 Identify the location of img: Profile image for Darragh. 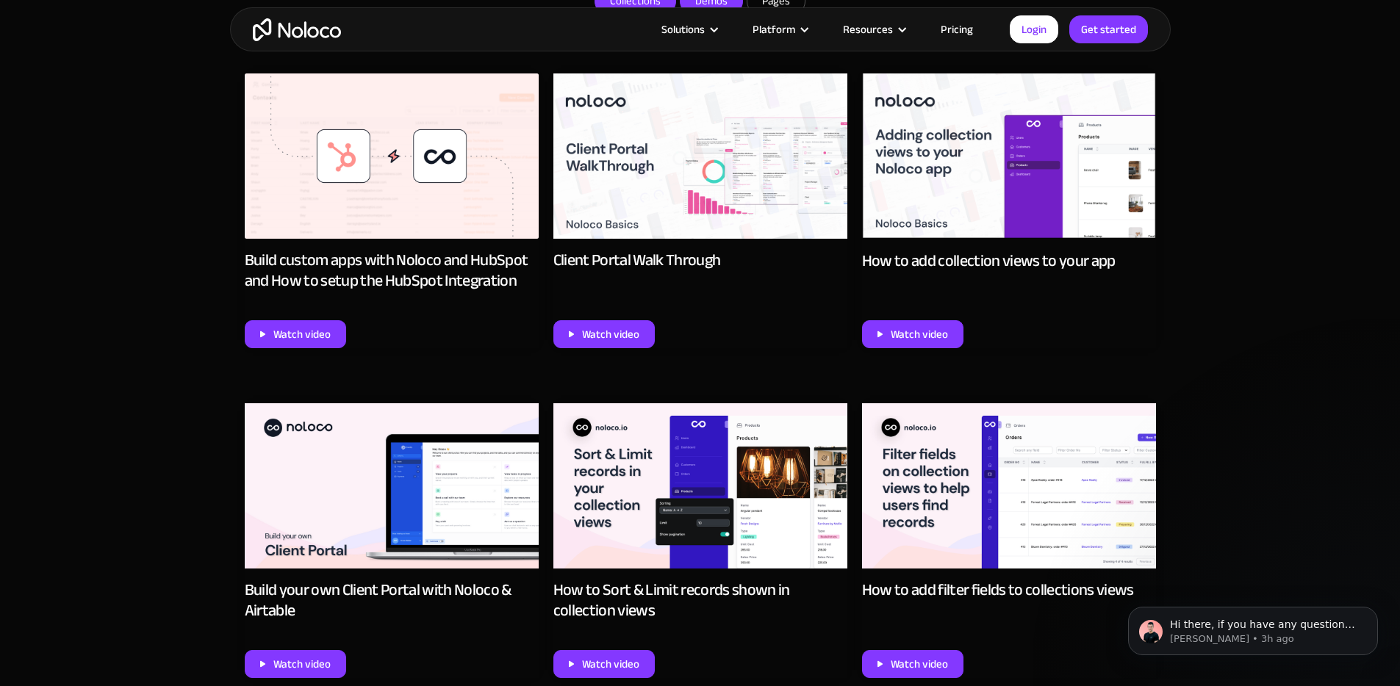
(45, 56).